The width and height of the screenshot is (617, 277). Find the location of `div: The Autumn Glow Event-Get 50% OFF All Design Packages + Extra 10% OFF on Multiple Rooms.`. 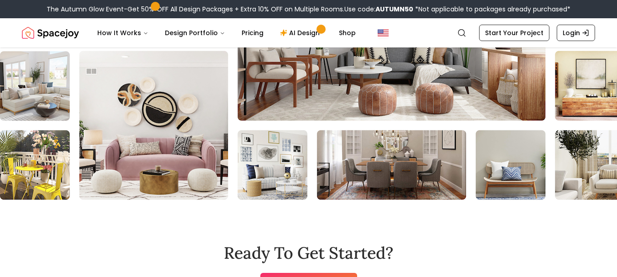

div: The Autumn Glow Event-Get 50% OFF All Design Packages + Extra 10% OFF on Multiple Rooms. is located at coordinates (308, 9).